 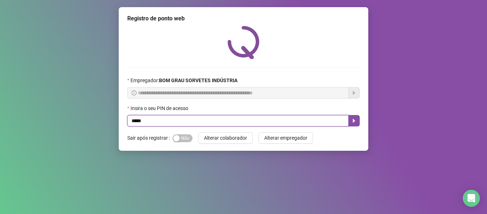 I want to click on div: Registro de ponto web, so click(x=244, y=19).